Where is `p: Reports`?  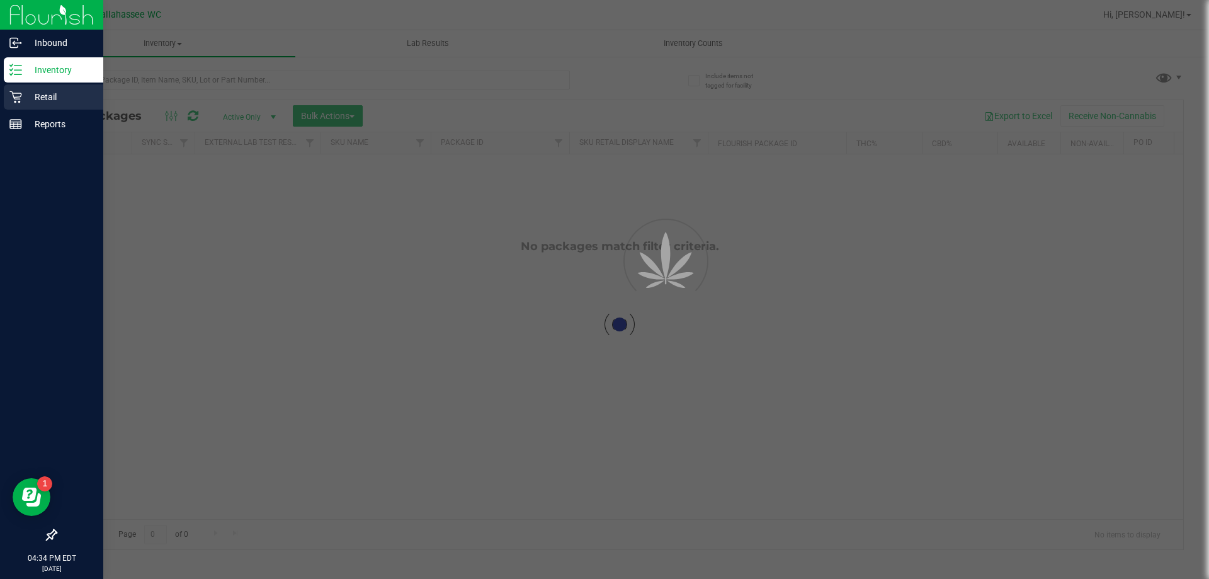 p: Reports is located at coordinates (60, 124).